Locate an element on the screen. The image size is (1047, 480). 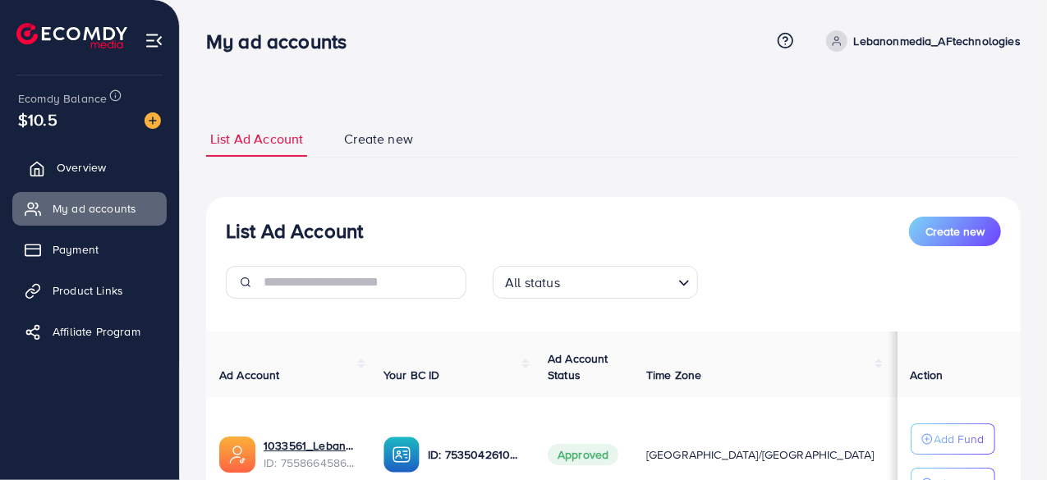
p: ID: 7535042610151407617 is located at coordinates (474, 455).